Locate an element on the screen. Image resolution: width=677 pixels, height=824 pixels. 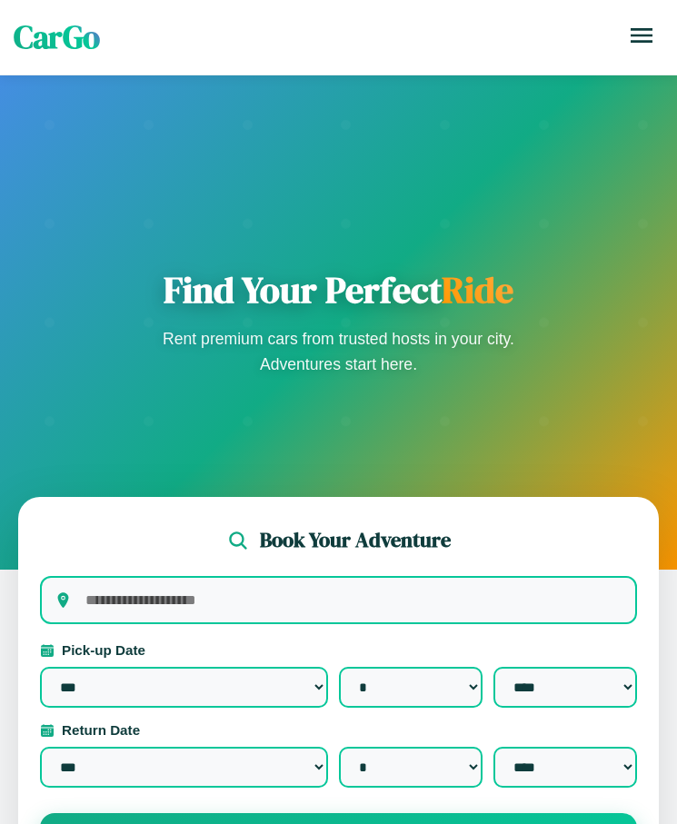
p: Rent premium cars from trusted hosts in your city. Adventures start here. is located at coordinates (339, 352).